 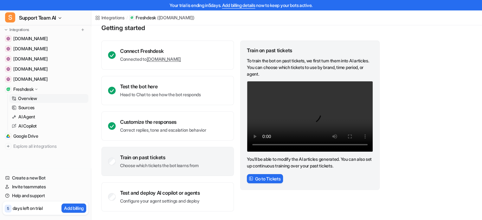 What do you see at coordinates (27, 117) in the screenshot?
I see `p: AI Agent` at bounding box center [27, 117].